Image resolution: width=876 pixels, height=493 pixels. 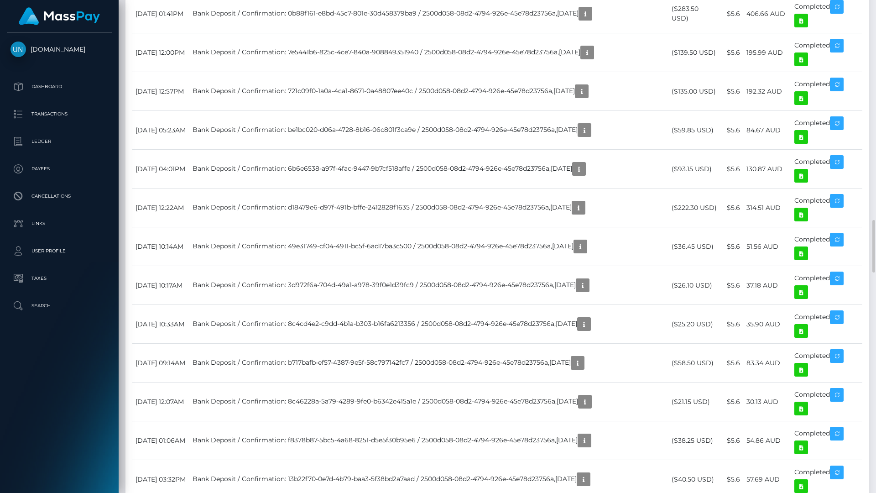 What do you see at coordinates (429, 363) in the screenshot?
I see `td: Bank Deposit / Confirmation: b717bafb-ef57-4387-9e5f-58c797142fc7 / 2500d058-08d2-4794-926e-45e78...` at bounding box center [429, 363].